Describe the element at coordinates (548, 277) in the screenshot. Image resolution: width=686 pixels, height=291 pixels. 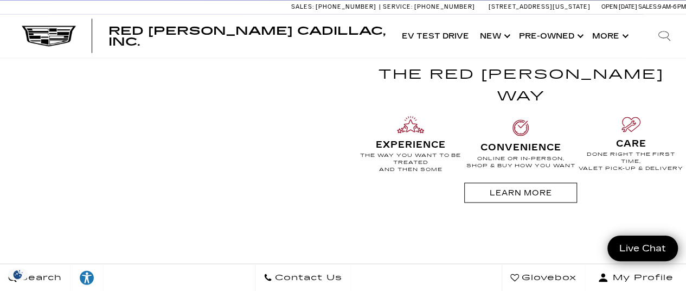
I see `span: Glovebox` at that location.